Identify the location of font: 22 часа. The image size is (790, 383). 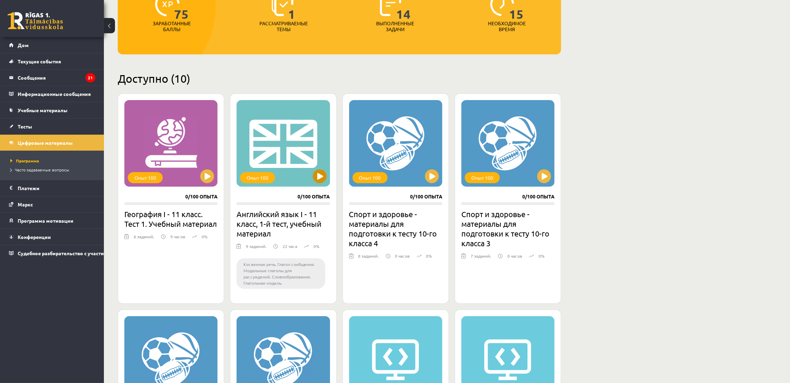
(290, 246).